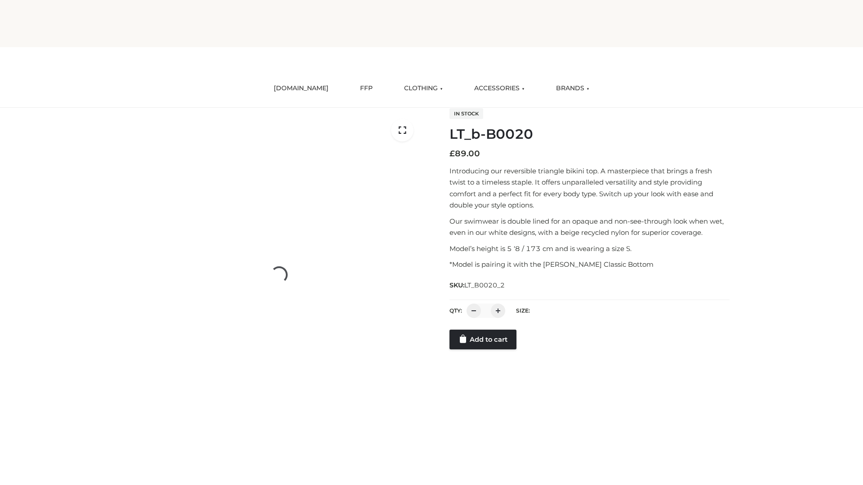 The height and width of the screenshot is (485, 863). What do you see at coordinates (484, 285) in the screenshot?
I see `span: LT_B0020_2` at bounding box center [484, 285].